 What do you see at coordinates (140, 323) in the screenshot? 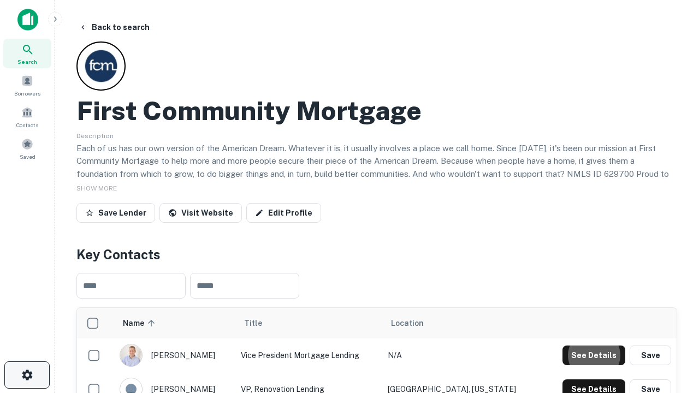
I see `span: Name` at bounding box center [140, 323].